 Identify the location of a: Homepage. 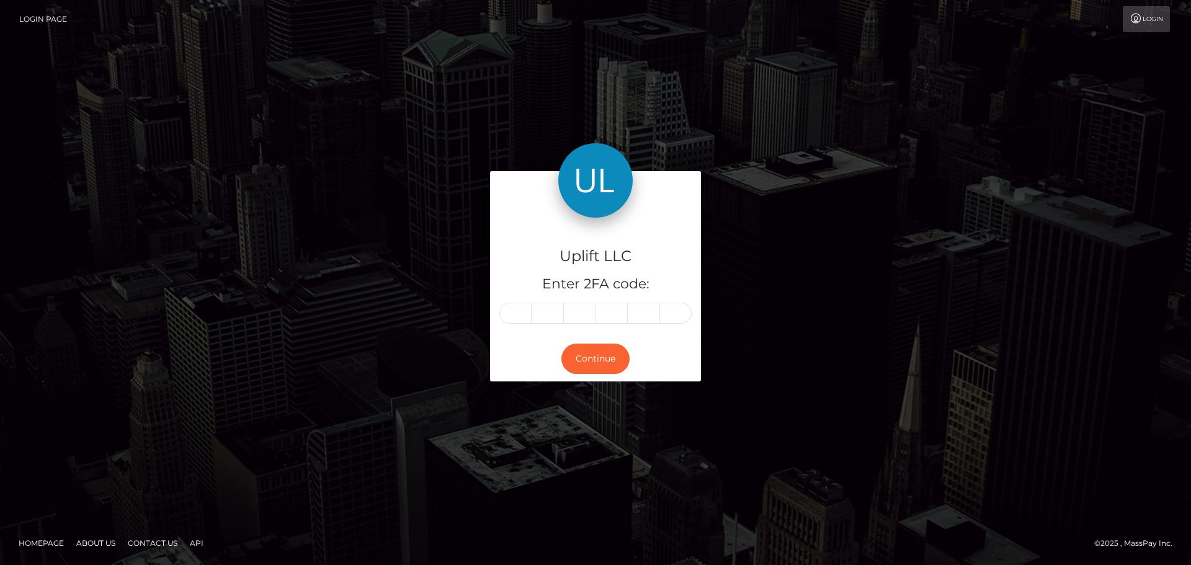
(41, 543).